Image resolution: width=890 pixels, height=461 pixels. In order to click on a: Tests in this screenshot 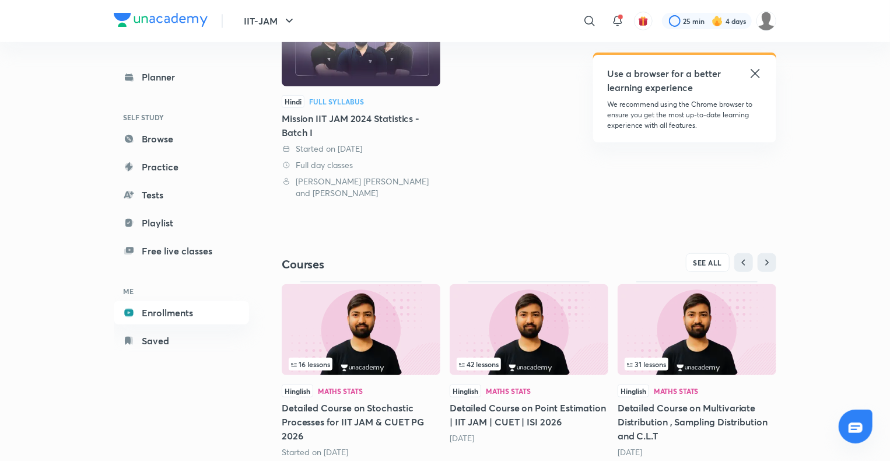, I will do `click(181, 195)`.